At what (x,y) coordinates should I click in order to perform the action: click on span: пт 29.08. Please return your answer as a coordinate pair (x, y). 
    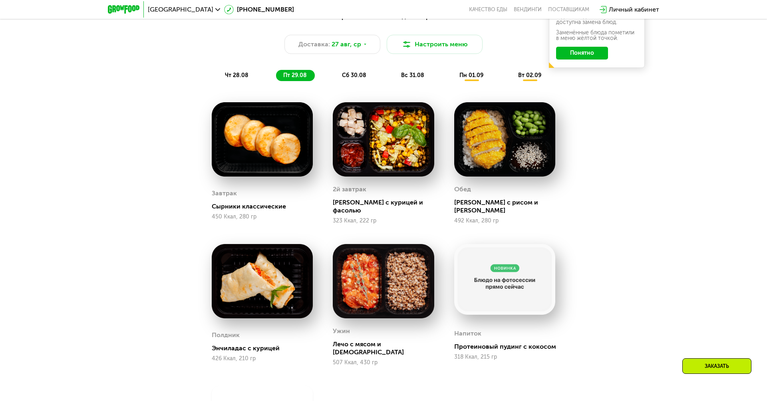
    Looking at the image, I should click on (295, 75).